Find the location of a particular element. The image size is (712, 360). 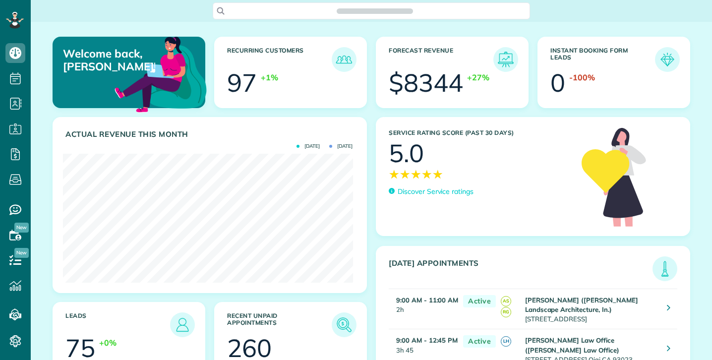

div: -100% is located at coordinates (582, 77).